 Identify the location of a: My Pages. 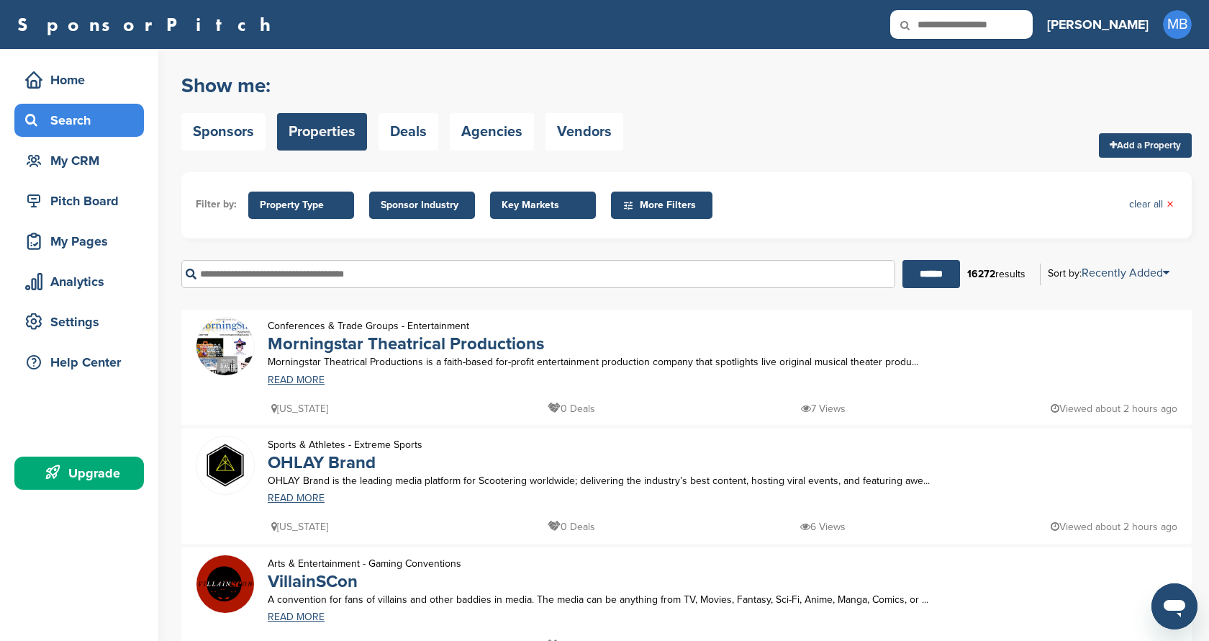
(79, 241).